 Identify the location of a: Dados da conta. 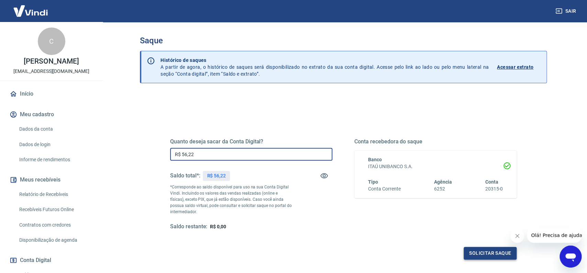
(55, 129).